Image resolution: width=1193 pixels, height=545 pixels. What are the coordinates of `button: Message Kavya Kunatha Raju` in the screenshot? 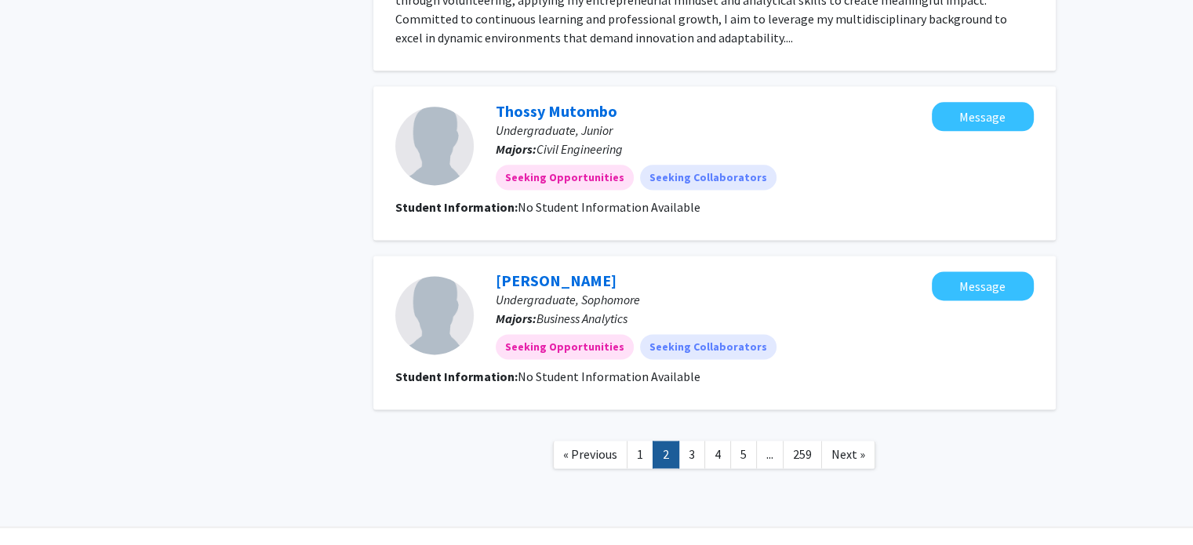 It's located at (983, 286).